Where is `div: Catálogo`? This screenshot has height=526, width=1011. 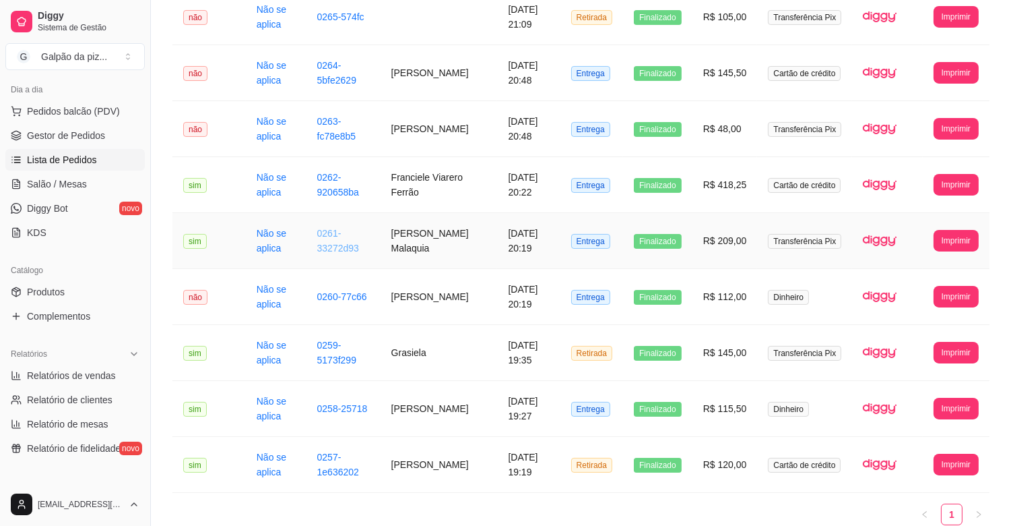
div: Catálogo is located at coordinates (75, 270).